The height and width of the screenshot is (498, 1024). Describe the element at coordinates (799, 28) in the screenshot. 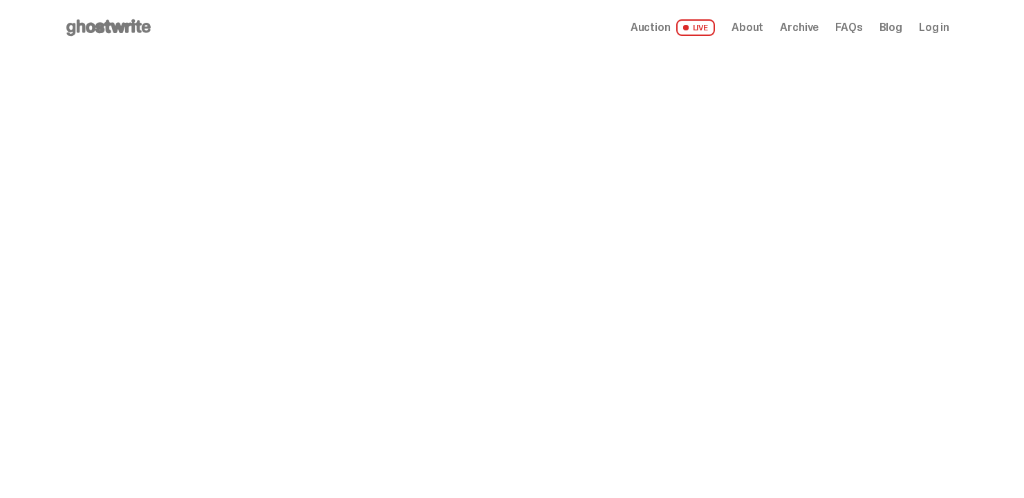

I see `a: Archive` at that location.